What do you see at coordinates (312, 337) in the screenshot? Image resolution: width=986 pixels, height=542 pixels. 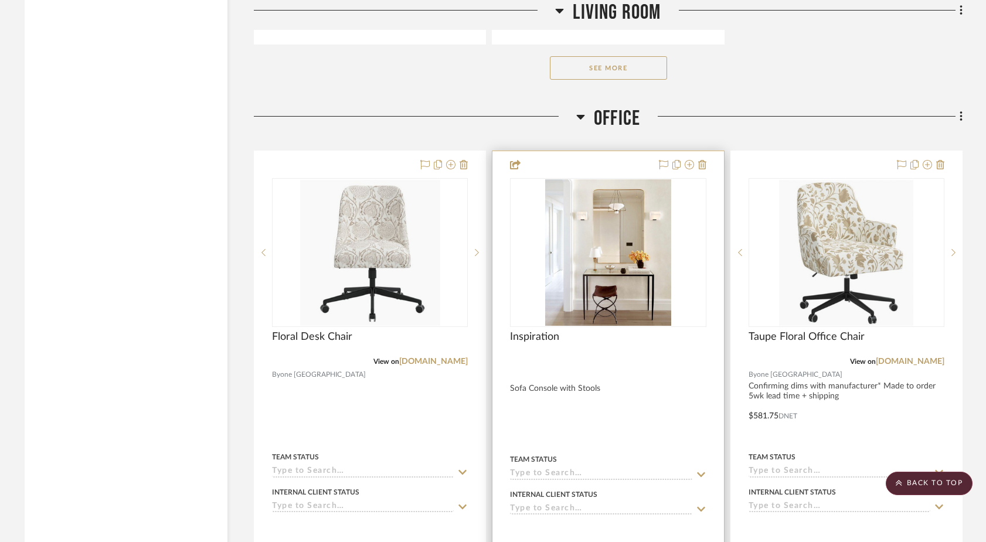 I see `span: Floral Desk Chair` at bounding box center [312, 337].